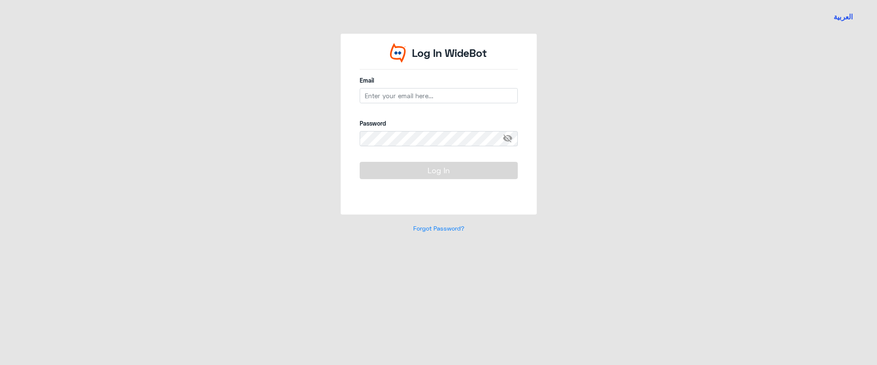 Image resolution: width=877 pixels, height=365 pixels. I want to click on a: Forgot Password?, so click(439, 228).